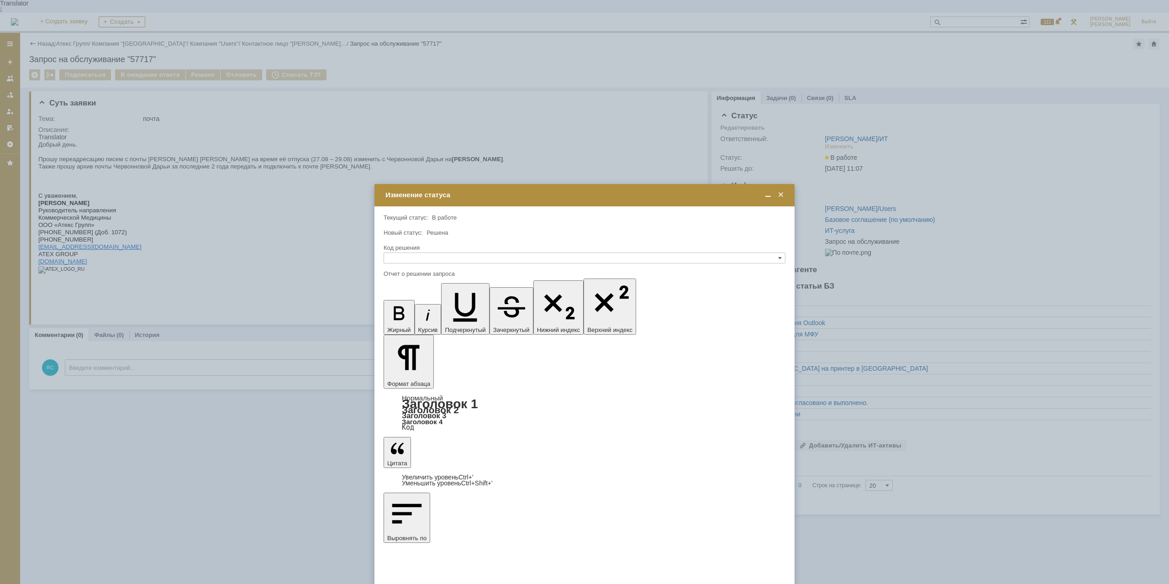 Image resolution: width=1169 pixels, height=584 pixels. Describe the element at coordinates (397, 463) in the screenshot. I see `span: Цитата` at that location.